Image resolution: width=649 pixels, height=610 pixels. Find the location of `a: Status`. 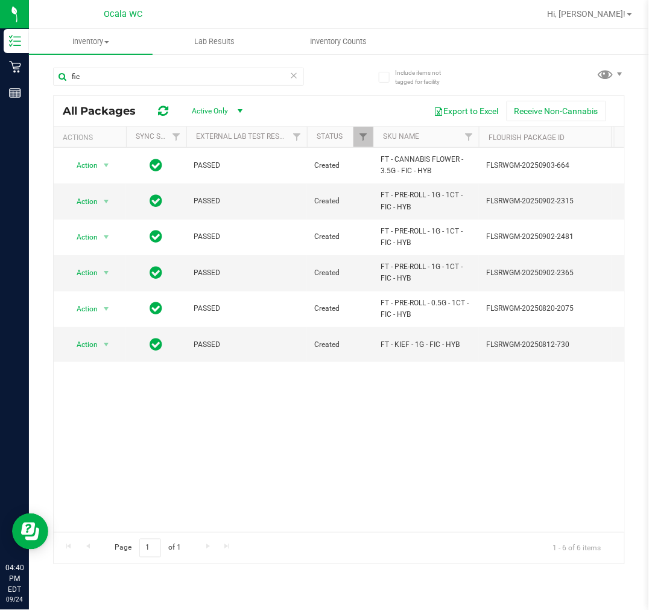

a: Status is located at coordinates (329, 136).